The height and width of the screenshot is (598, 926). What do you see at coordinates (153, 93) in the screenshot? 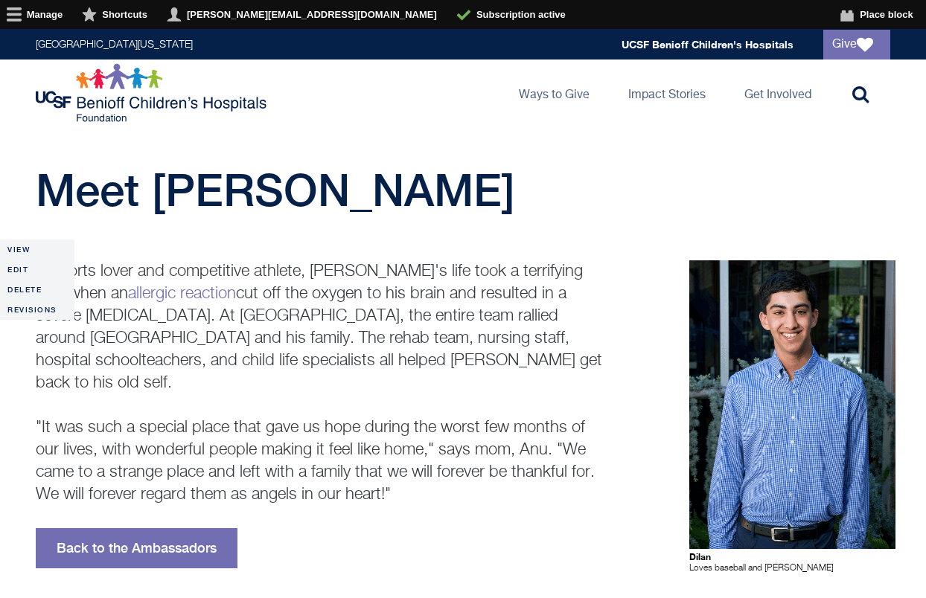
I see `img: Logo for UCSF Benioff Children's Hospitals Foundation` at bounding box center [153, 93].